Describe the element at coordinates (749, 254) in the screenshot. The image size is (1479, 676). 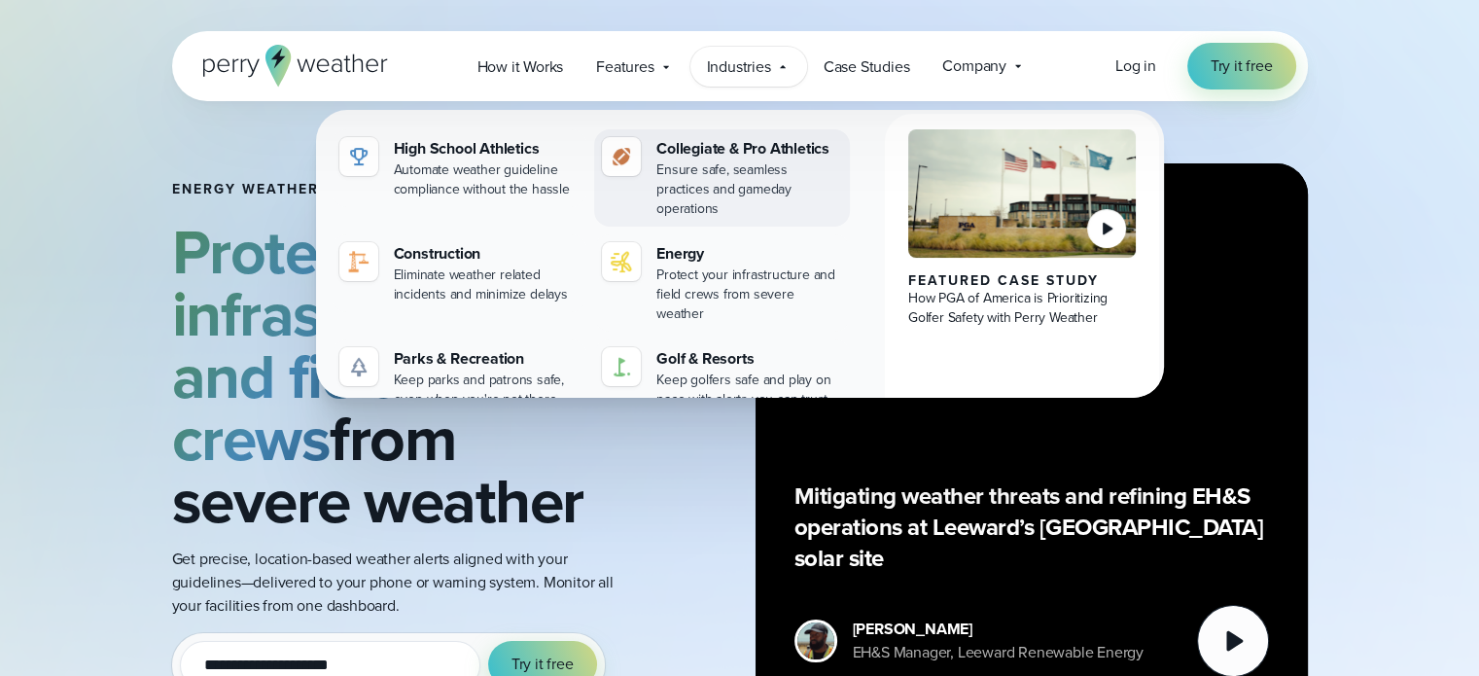
I see `div: Energy` at that location.